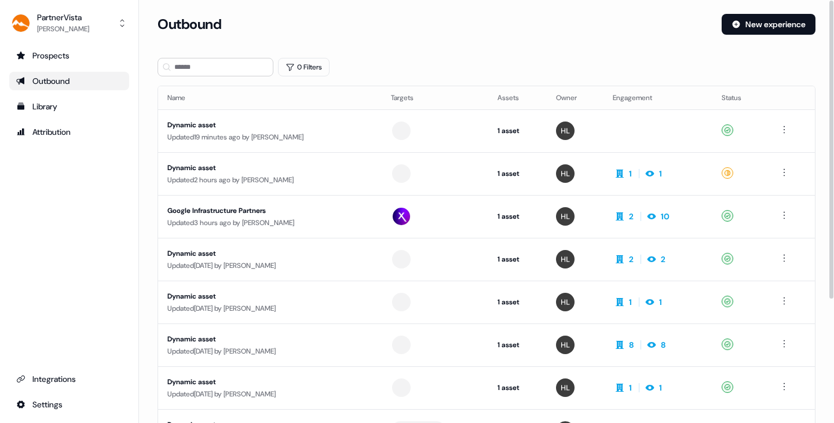 The width and height of the screenshot is (834, 423). What do you see at coordinates (665, 217) in the screenshot?
I see `div: 10` at bounding box center [665, 217].